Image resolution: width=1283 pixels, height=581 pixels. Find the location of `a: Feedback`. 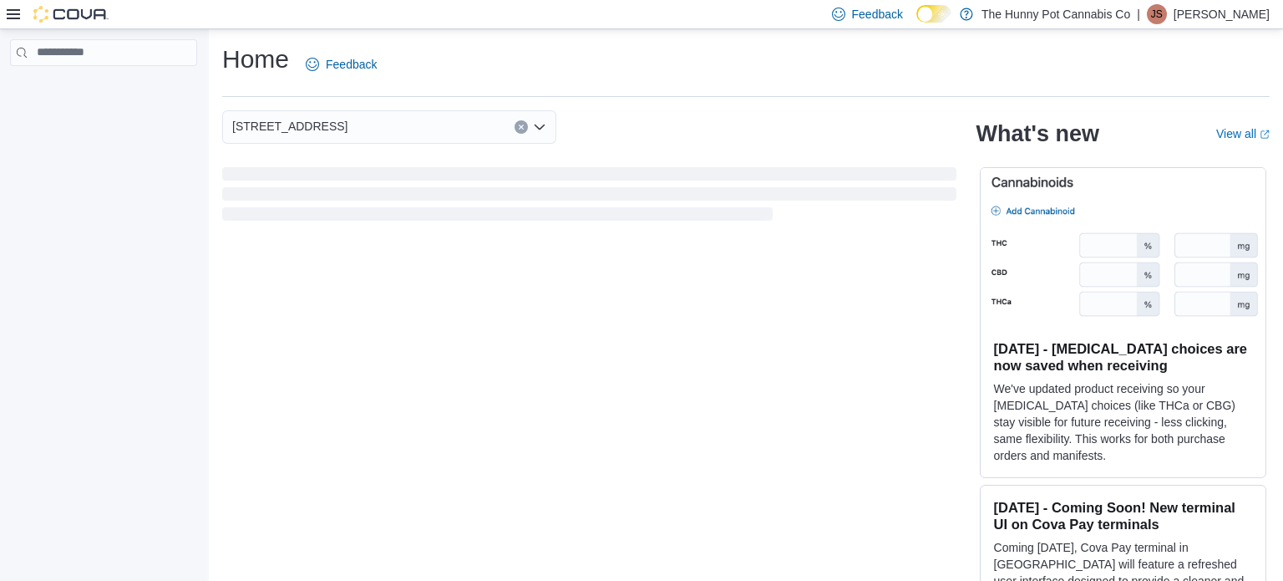

a: Feedback is located at coordinates (341, 64).